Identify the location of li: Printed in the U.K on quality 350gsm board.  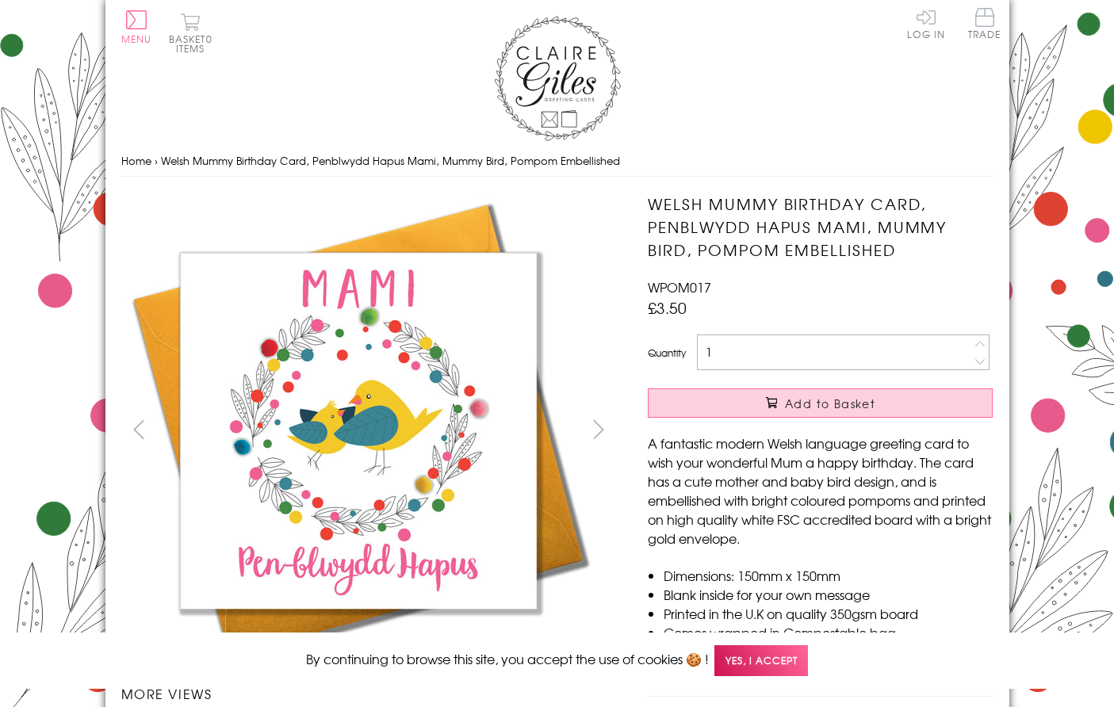
(828, 614).